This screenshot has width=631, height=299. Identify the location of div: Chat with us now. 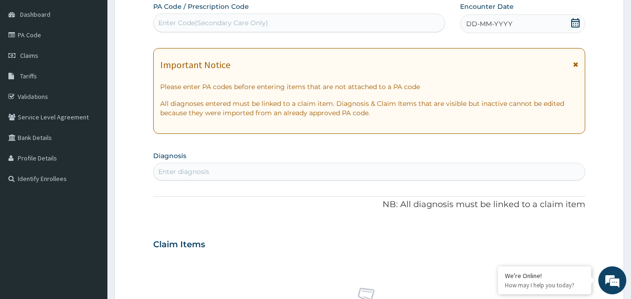
(103, 58).